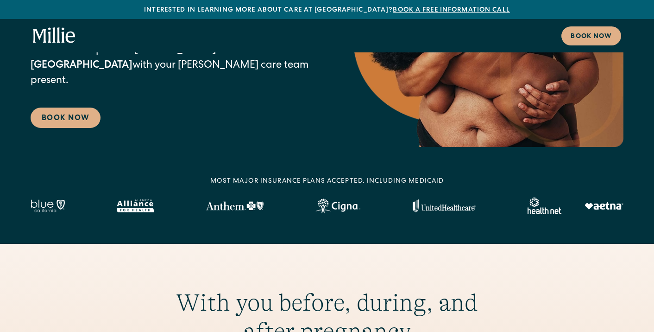  What do you see at coordinates (65, 118) in the screenshot?
I see `a: Book Now` at bounding box center [65, 118].